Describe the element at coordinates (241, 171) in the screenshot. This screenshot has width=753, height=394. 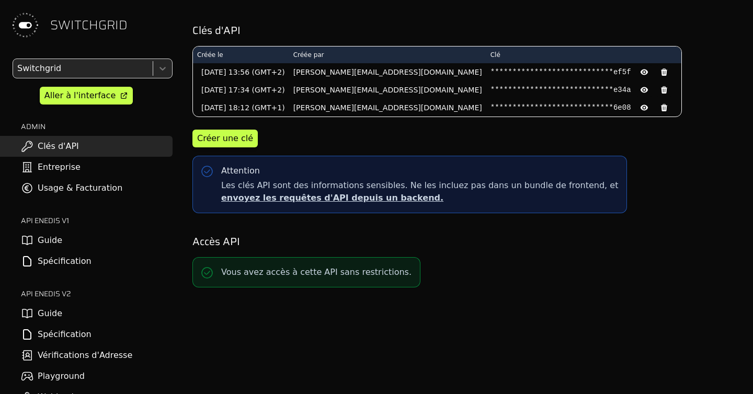
I see `div: Attention` at that location.